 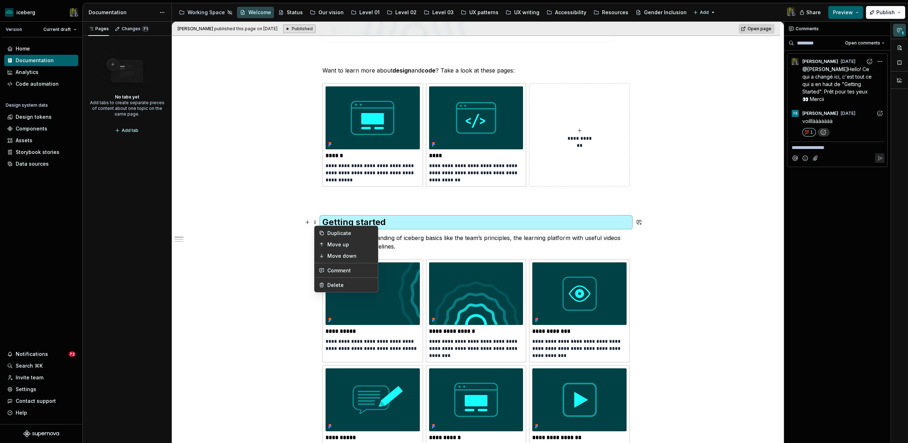 What do you see at coordinates (476, 118) in the screenshot?
I see `img: 35b267ce-51d8-4f52-8db0-ce11ae294116.png` at bounding box center [476, 118].